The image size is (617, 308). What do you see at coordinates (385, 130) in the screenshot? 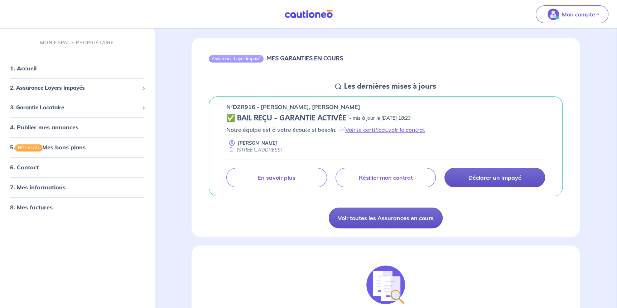
I see `p: Notre équipe est à votre écoute si besoin. 📄 ,` at bounding box center [385, 130].